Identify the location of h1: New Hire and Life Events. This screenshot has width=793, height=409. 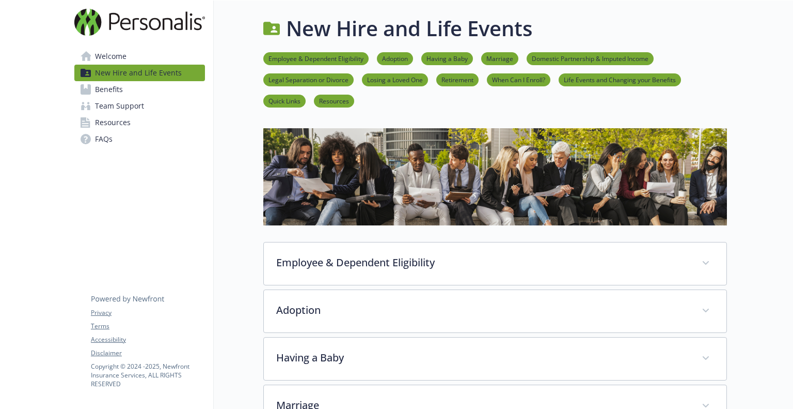
(409, 28).